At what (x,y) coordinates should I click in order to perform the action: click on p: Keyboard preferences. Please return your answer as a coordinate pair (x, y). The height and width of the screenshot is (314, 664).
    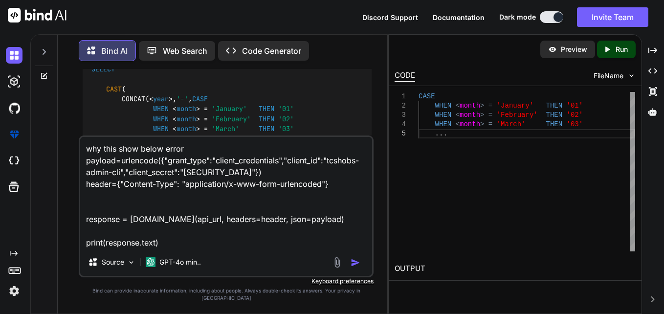
    Looking at the image, I should click on (226, 281).